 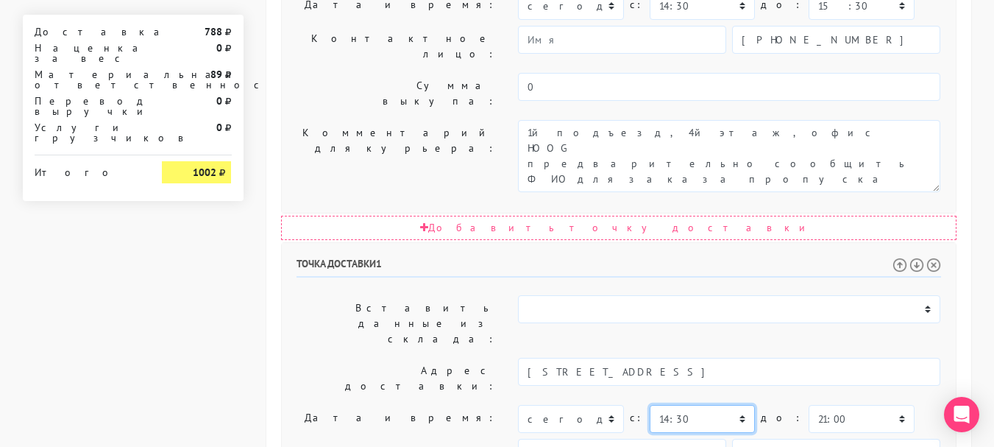 I want to click on strong: 89, so click(x=216, y=74).